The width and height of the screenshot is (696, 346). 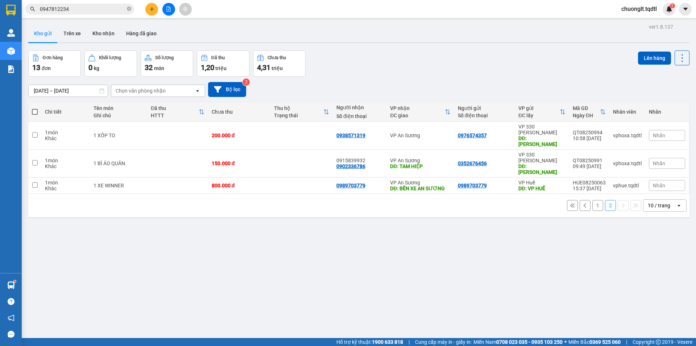 I want to click on button: Trên xe, so click(x=72, y=33).